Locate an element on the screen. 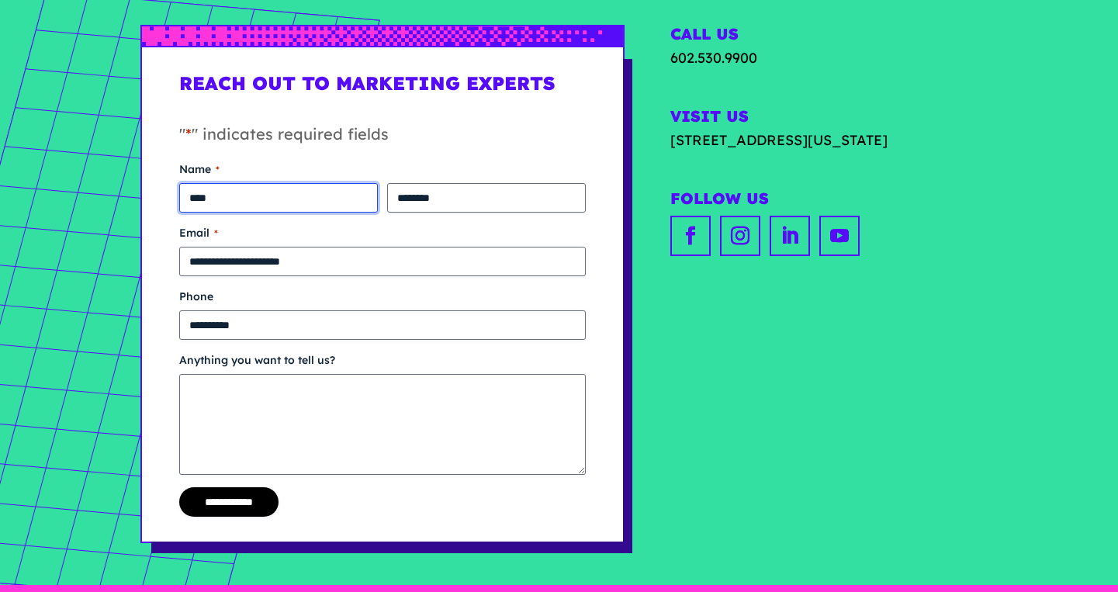 The image size is (1118, 592). a: instagram is located at coordinates (740, 236).